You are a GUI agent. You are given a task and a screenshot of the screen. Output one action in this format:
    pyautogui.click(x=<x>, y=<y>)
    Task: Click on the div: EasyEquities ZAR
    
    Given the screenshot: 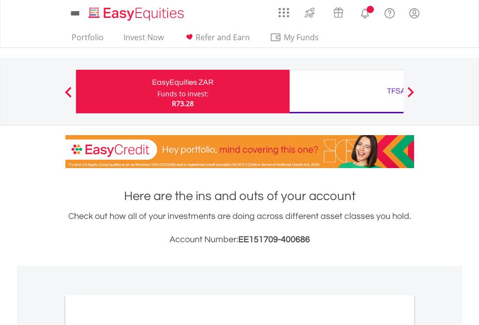 What is the action you would take?
    pyautogui.click(x=183, y=82)
    